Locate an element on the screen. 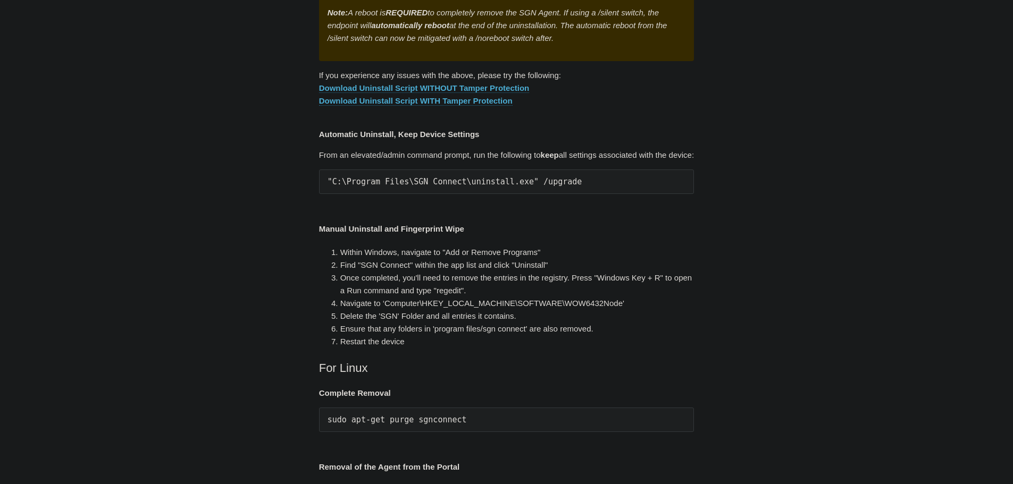 The height and width of the screenshot is (484, 1013). strong: automatically reboot is located at coordinates (410, 25).